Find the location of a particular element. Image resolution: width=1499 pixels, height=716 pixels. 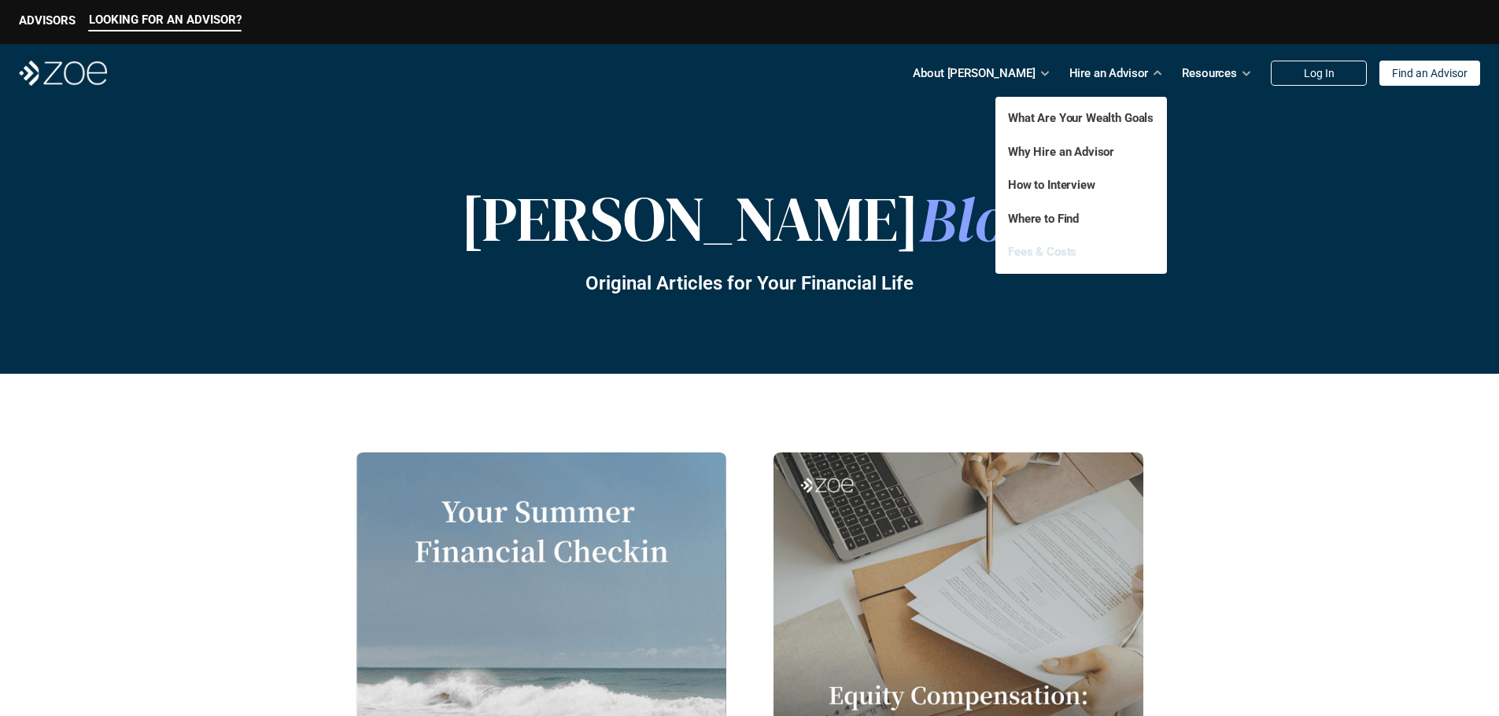

p: Find an Advisor is located at coordinates (1429, 73).